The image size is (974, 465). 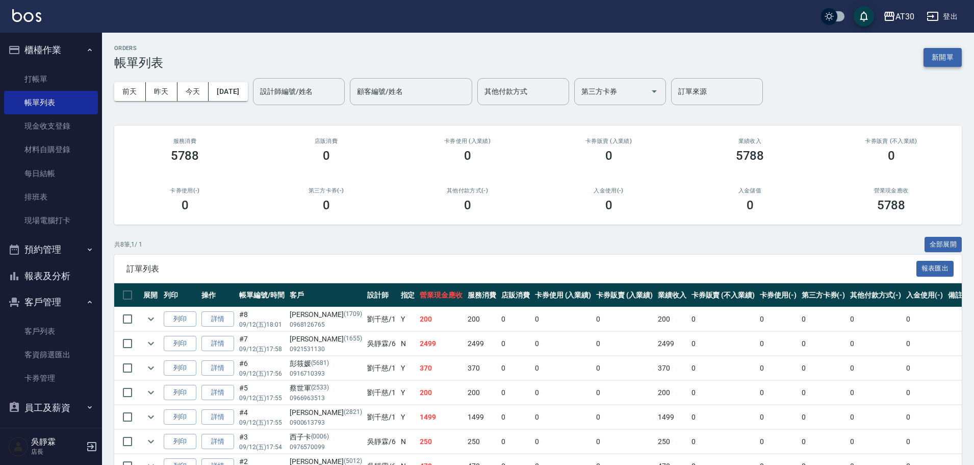 I want to click on button: AT30, so click(x=899, y=16).